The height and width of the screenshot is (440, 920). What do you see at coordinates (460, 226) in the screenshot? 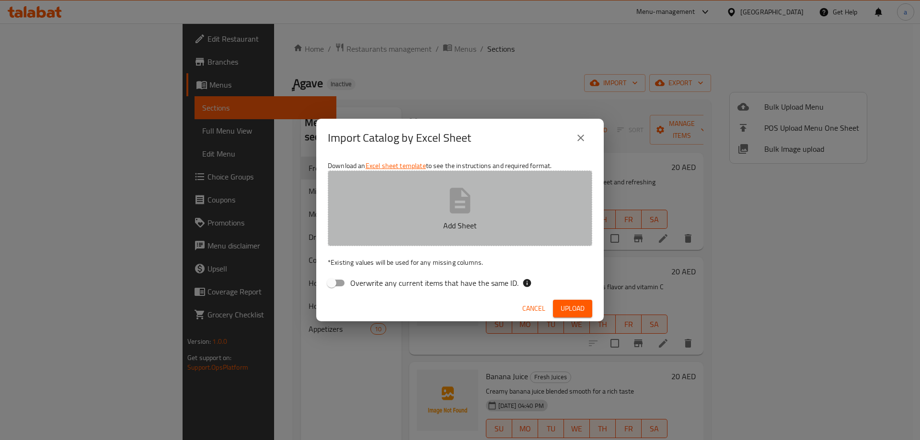
I see `p: Add Sheet` at bounding box center [460, 226].